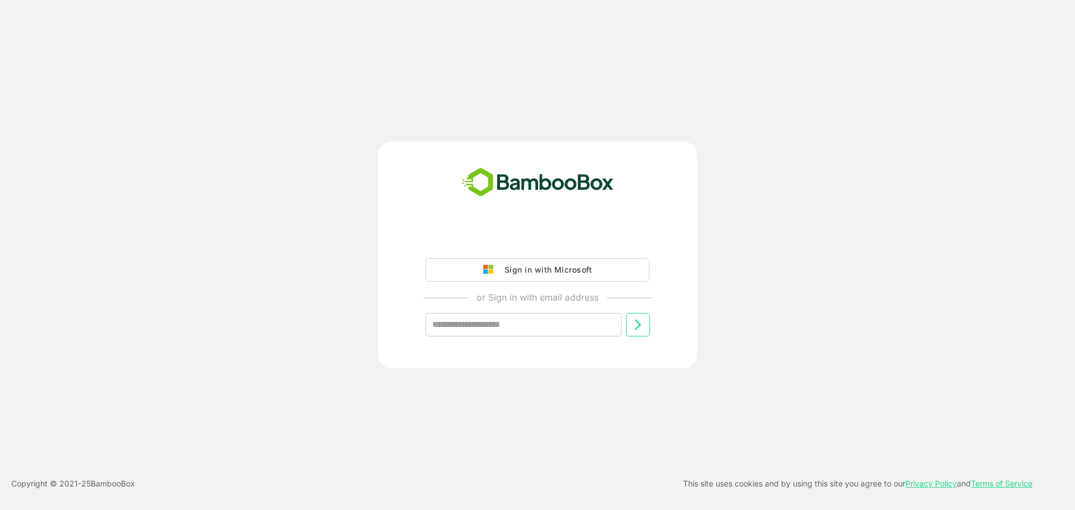 The height and width of the screenshot is (510, 1075). What do you see at coordinates (537, 183) in the screenshot?
I see `img: bamboobox` at bounding box center [537, 183].